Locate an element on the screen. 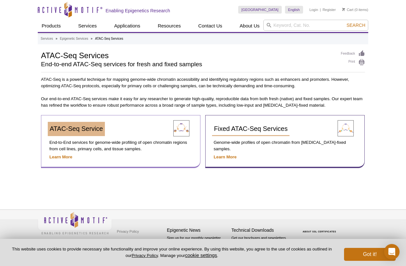 The image size is (406, 266). a: Feedback is located at coordinates (353, 54).